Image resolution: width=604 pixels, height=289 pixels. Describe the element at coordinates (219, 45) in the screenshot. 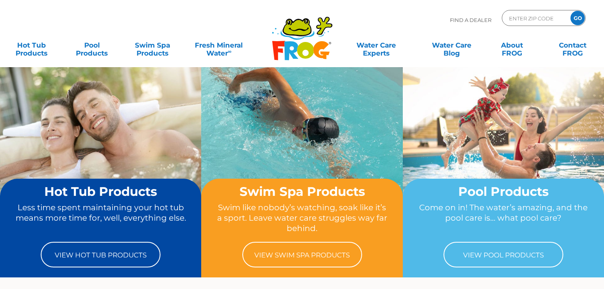

I see `a: Fresh MineralWater∞` at that location.